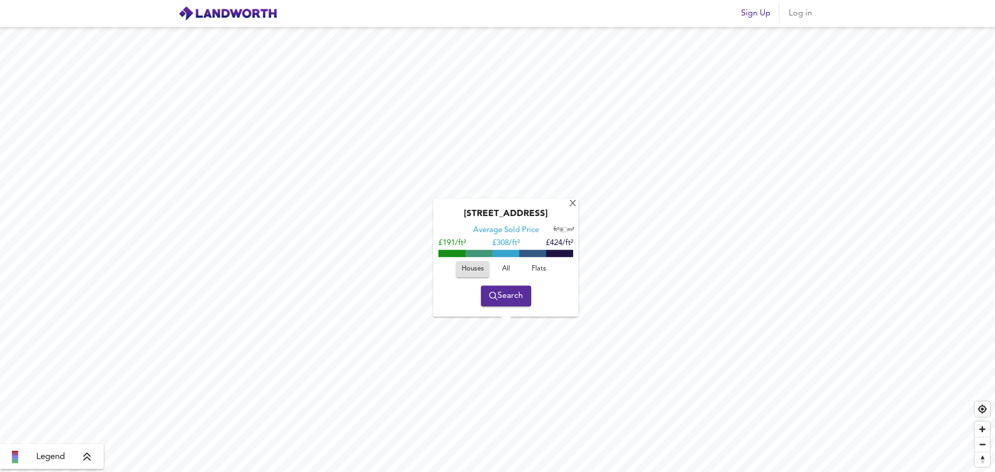 This screenshot has height=472, width=995. Describe the element at coordinates (556, 230) in the screenshot. I see `span: ft²` at that location.